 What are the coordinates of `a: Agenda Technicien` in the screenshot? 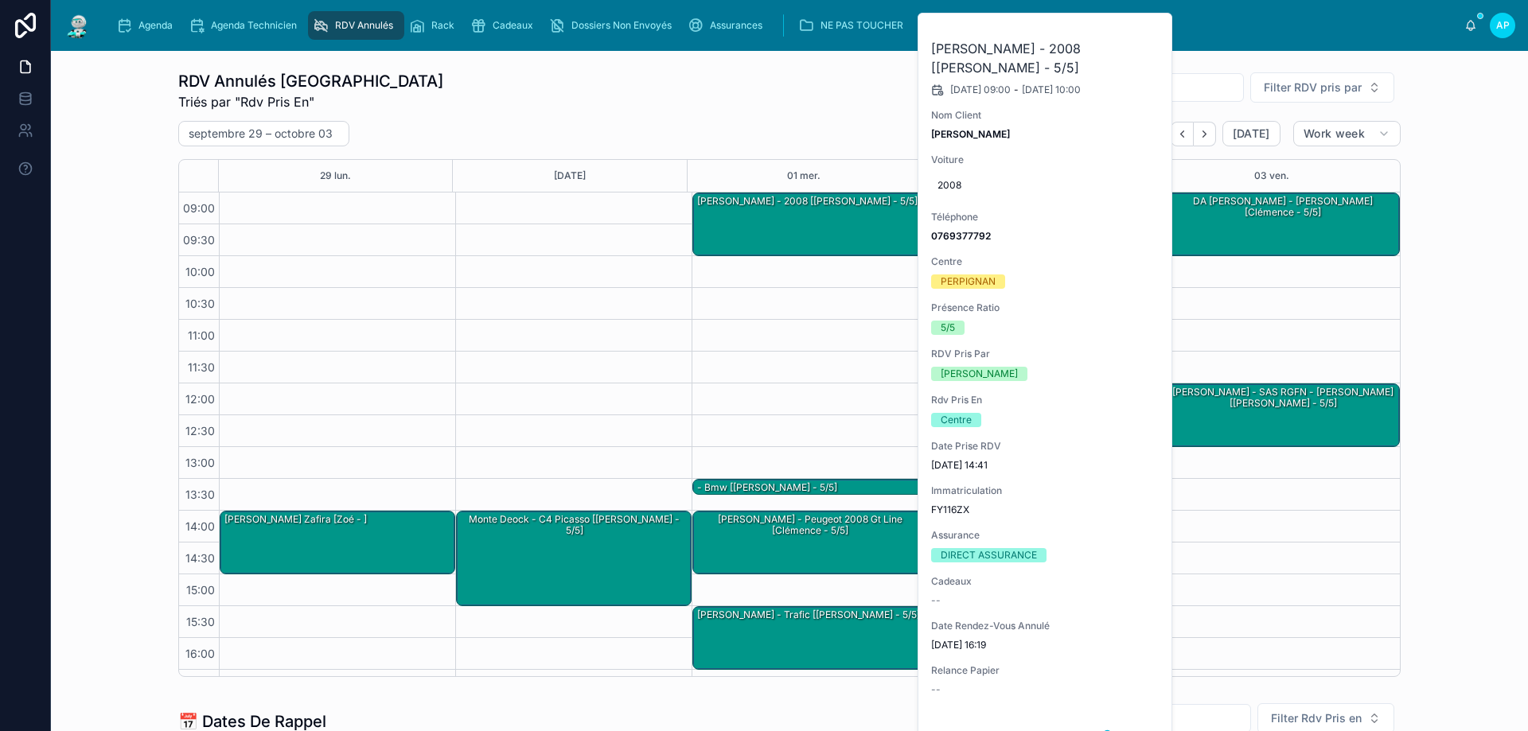 It's located at (246, 25).